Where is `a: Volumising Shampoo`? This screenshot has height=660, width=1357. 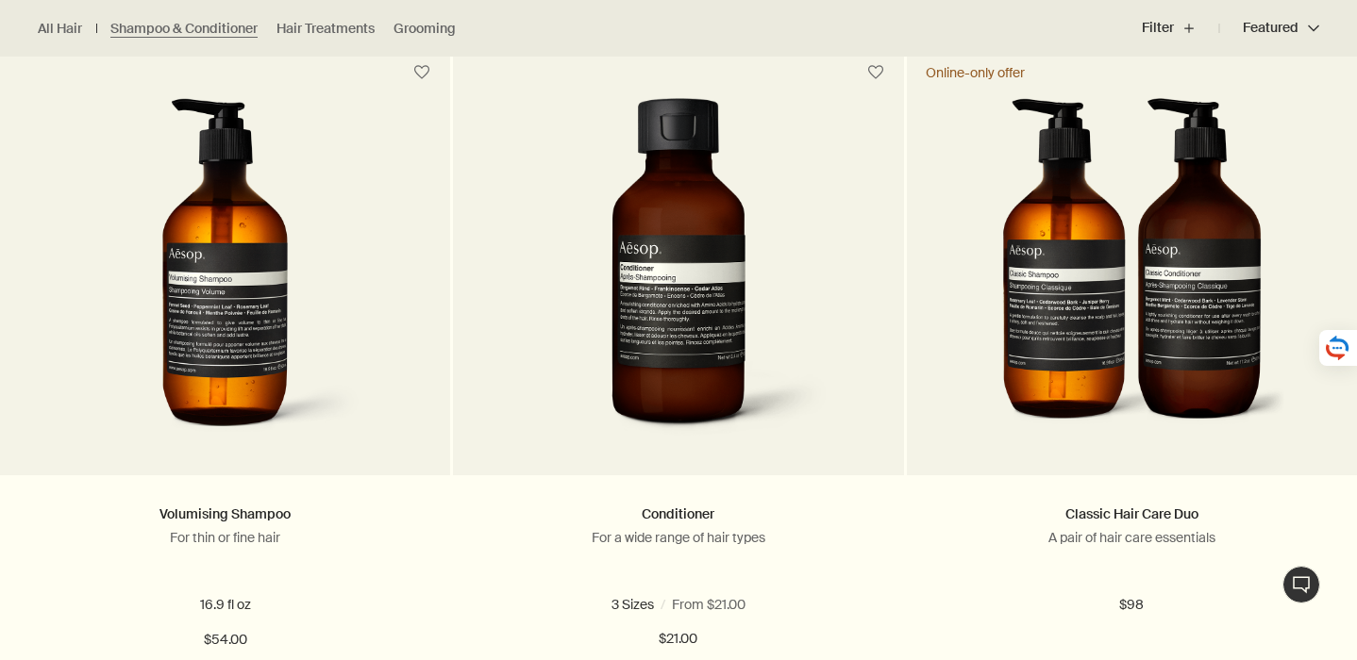 a: Volumising Shampoo is located at coordinates (225, 514).